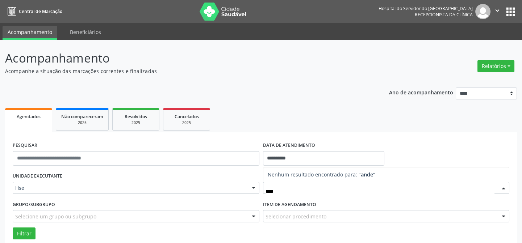 This screenshot has width=522, height=243. I want to click on span: Selecionar procedimento, so click(296, 217).